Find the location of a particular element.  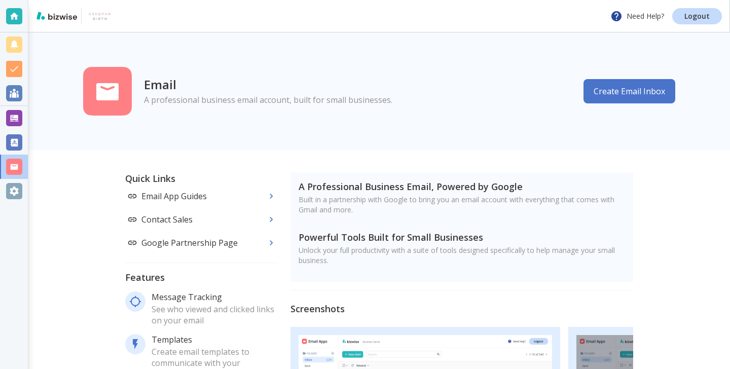

p: Unlock your full productivity with a suite of tools designed specifically to help manage your sma... is located at coordinates (462, 255).